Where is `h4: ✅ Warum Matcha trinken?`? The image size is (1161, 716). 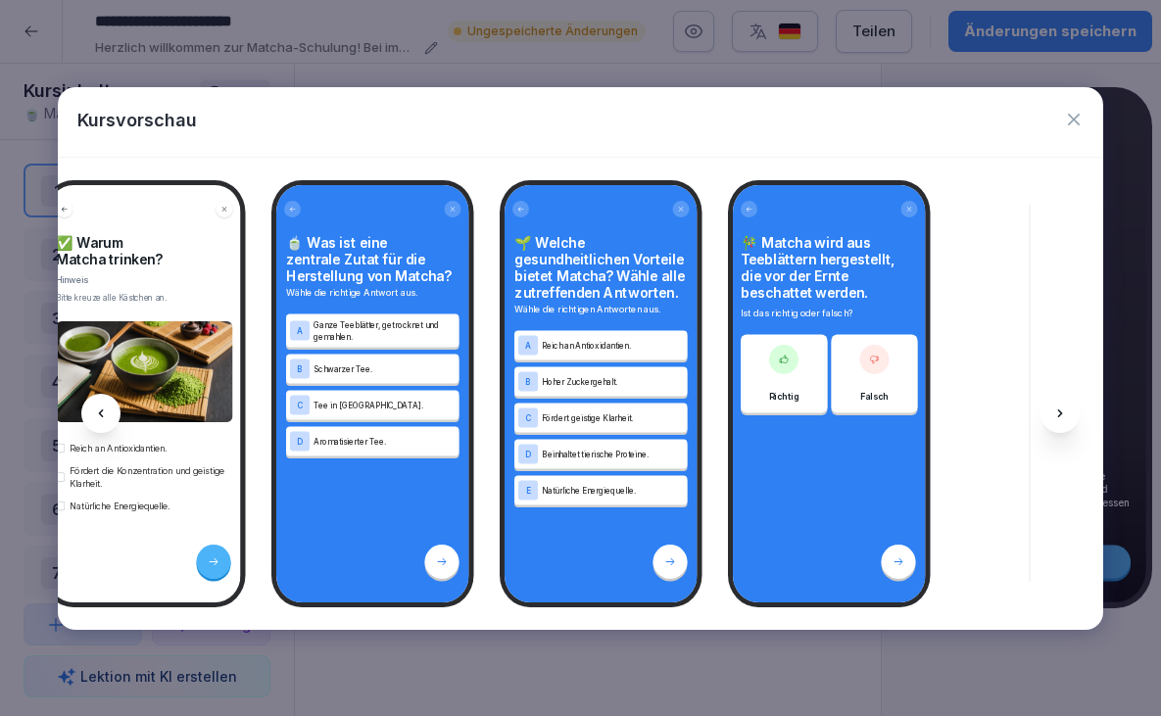
h4: ✅ Warum Matcha trinken? is located at coordinates (144, 251).